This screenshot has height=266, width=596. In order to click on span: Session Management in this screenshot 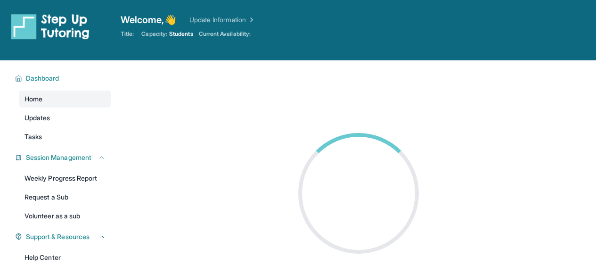, I will do `click(58, 157)`.